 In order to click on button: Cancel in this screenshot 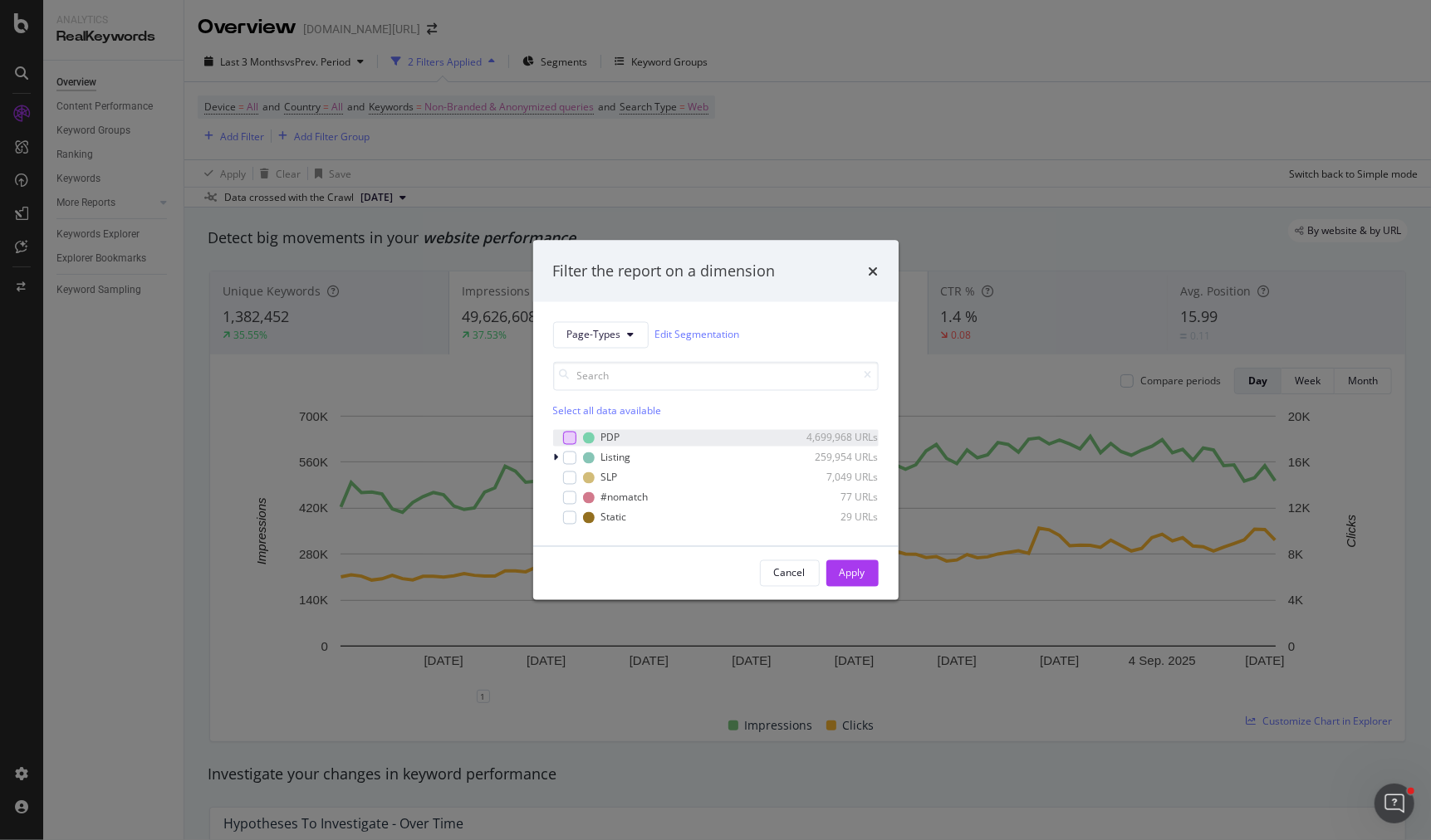, I will do `click(790, 573)`.